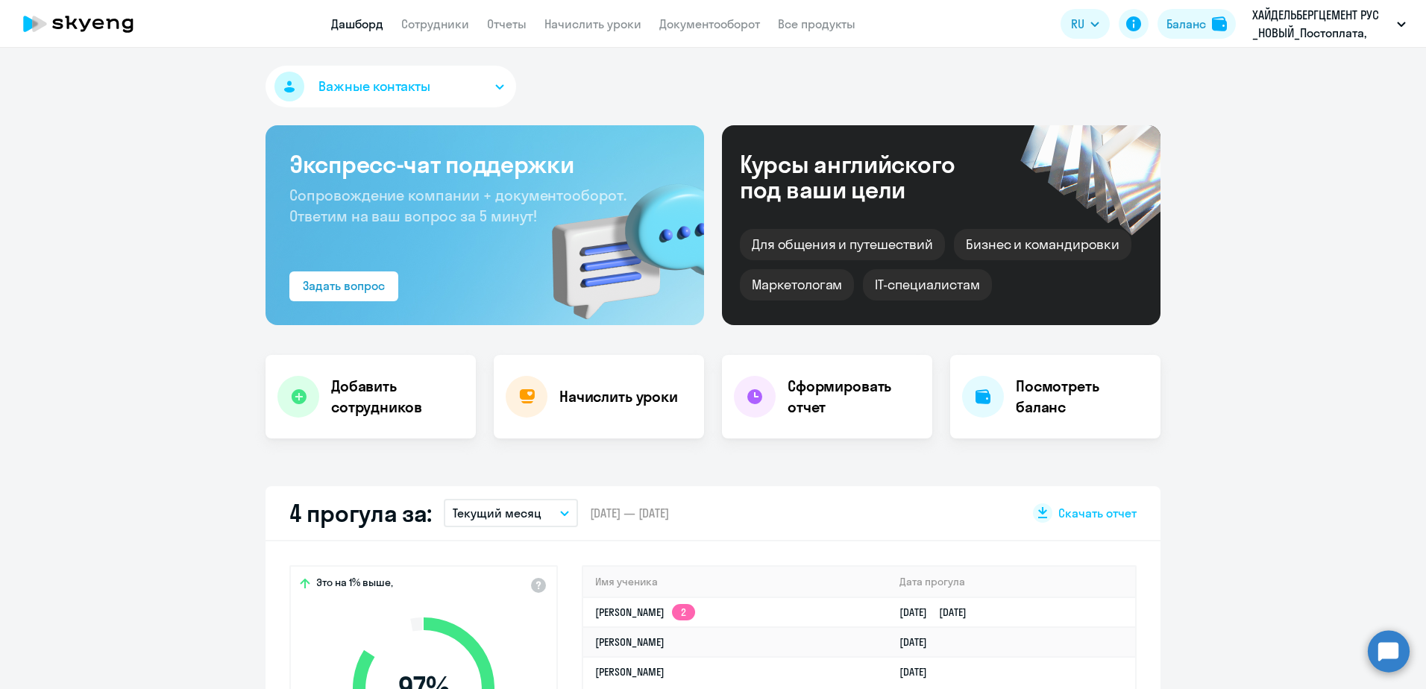  Describe the element at coordinates (344, 286) in the screenshot. I see `button: Задать вопрос` at that location.